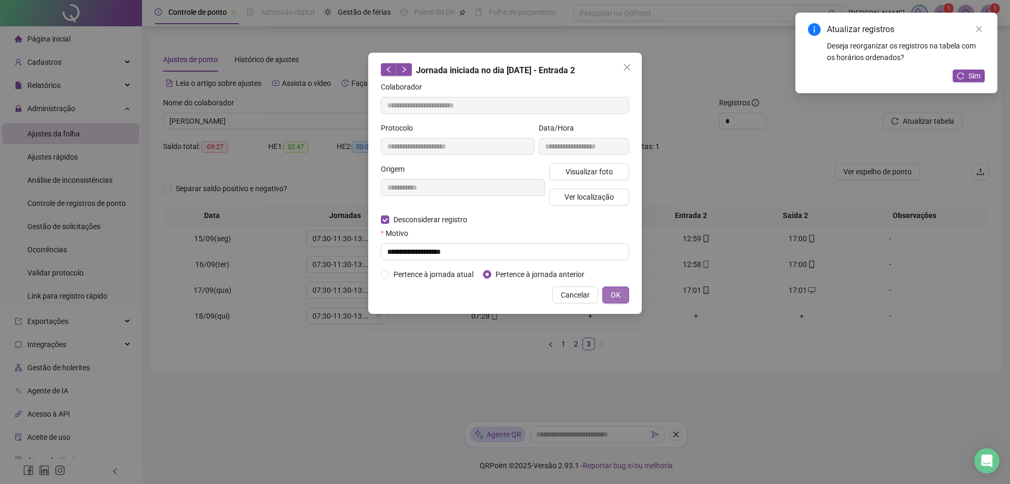  Describe the element at coordinates (400, 128) in the screenshot. I see `label: Protocolo` at that location.